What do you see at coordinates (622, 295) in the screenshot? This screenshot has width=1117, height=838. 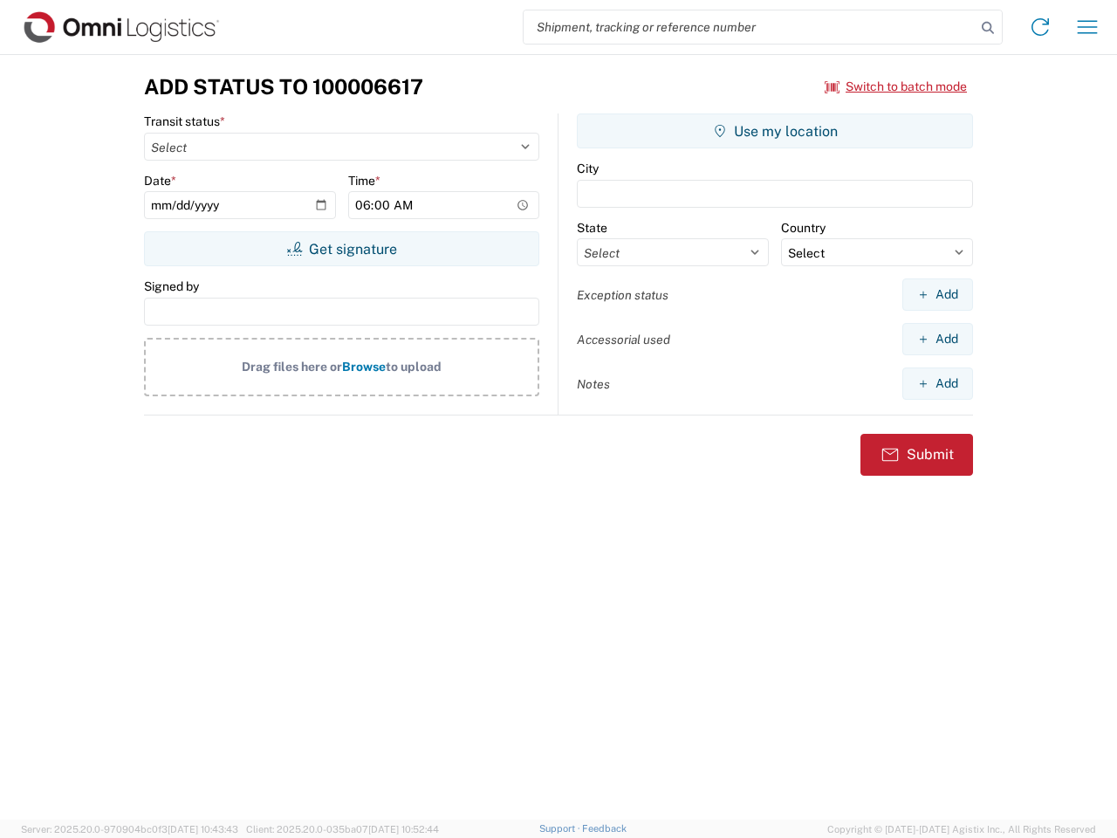 I see `label: Exception status` at bounding box center [622, 295].